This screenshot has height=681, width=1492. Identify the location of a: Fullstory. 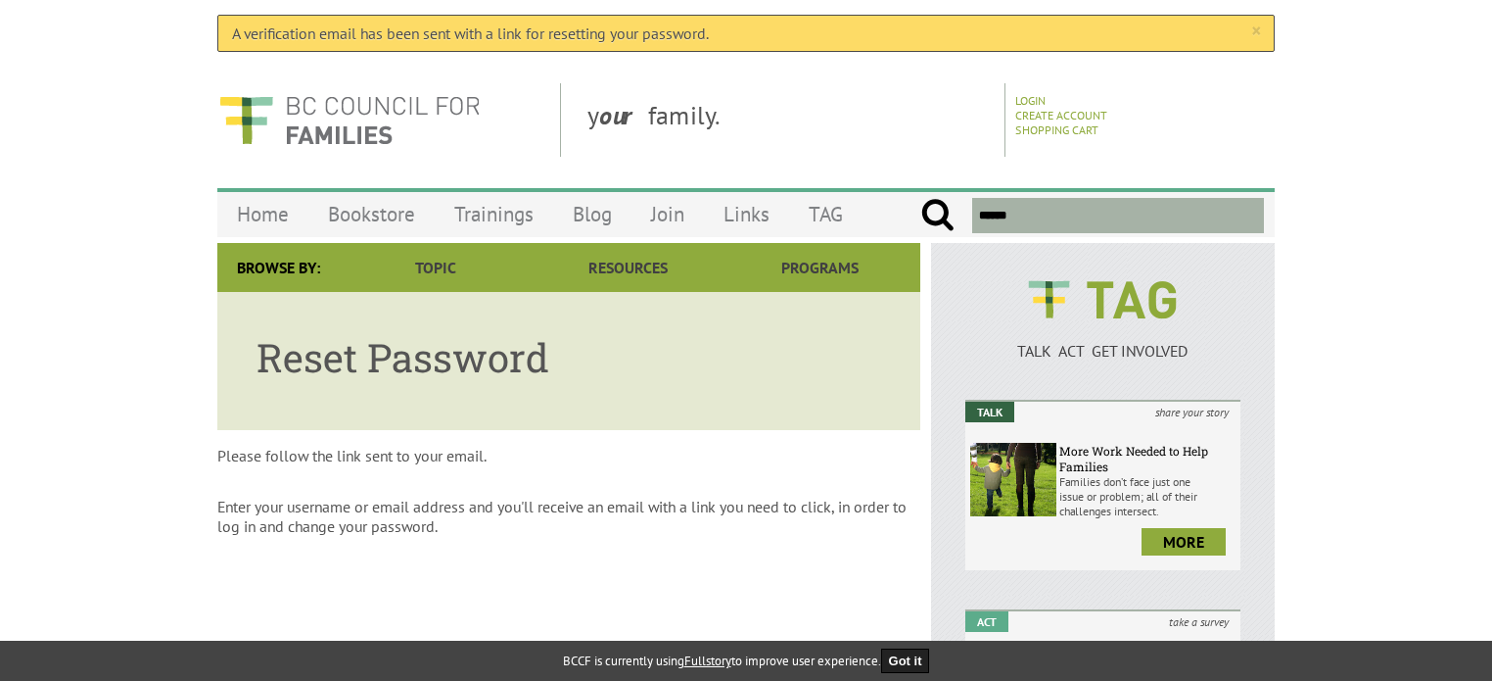
(708, 660).